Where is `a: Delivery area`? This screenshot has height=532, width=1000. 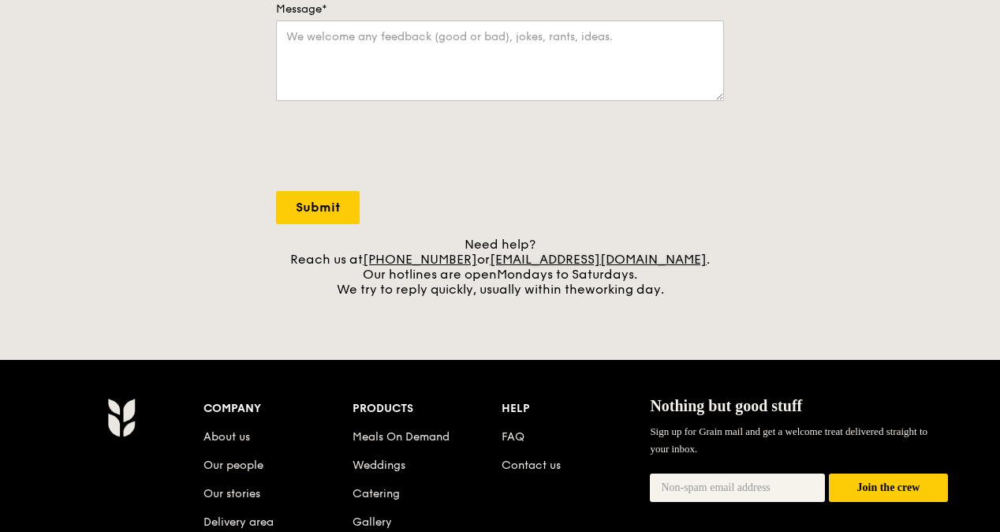 a: Delivery area is located at coordinates (238, 522).